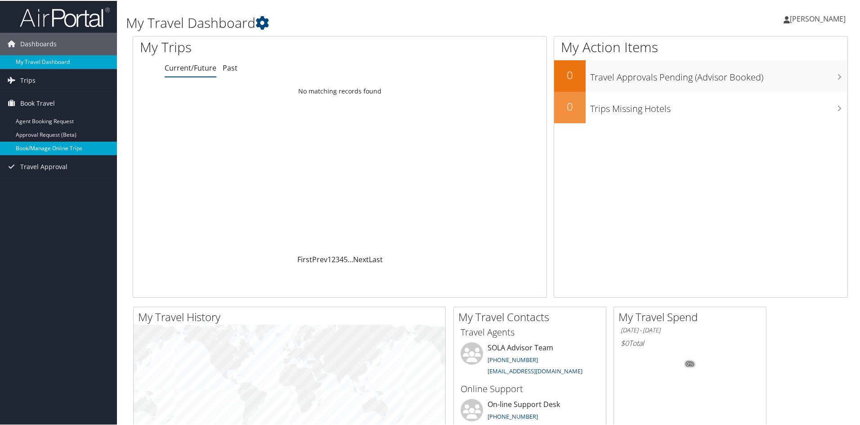 This screenshot has width=860, height=425. Describe the element at coordinates (532, 316) in the screenshot. I see `h2: My Travel Contacts` at that location.